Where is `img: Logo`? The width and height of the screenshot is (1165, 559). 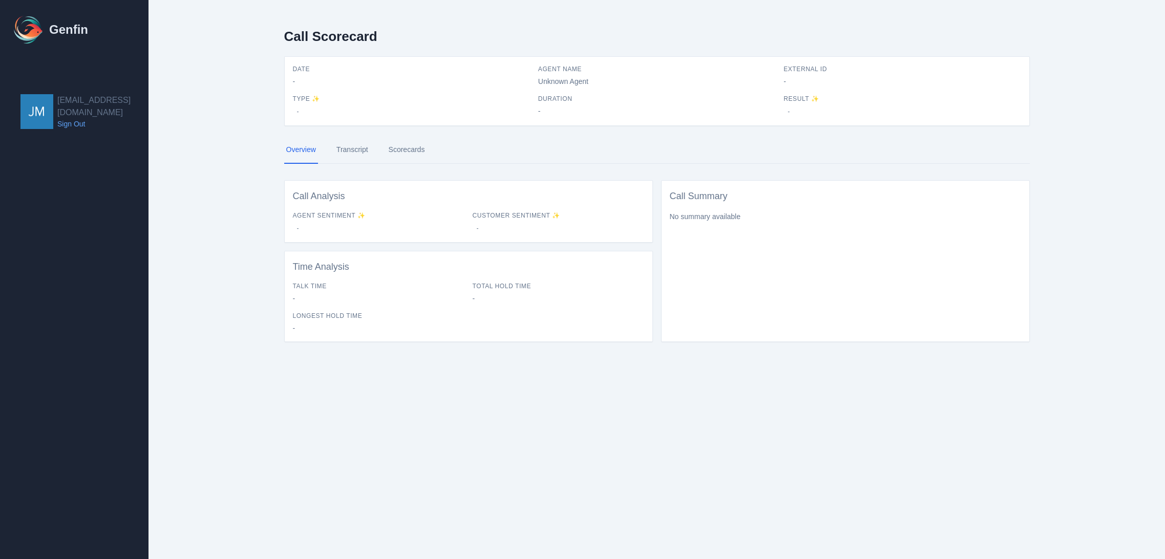
img: Logo is located at coordinates (29, 30).